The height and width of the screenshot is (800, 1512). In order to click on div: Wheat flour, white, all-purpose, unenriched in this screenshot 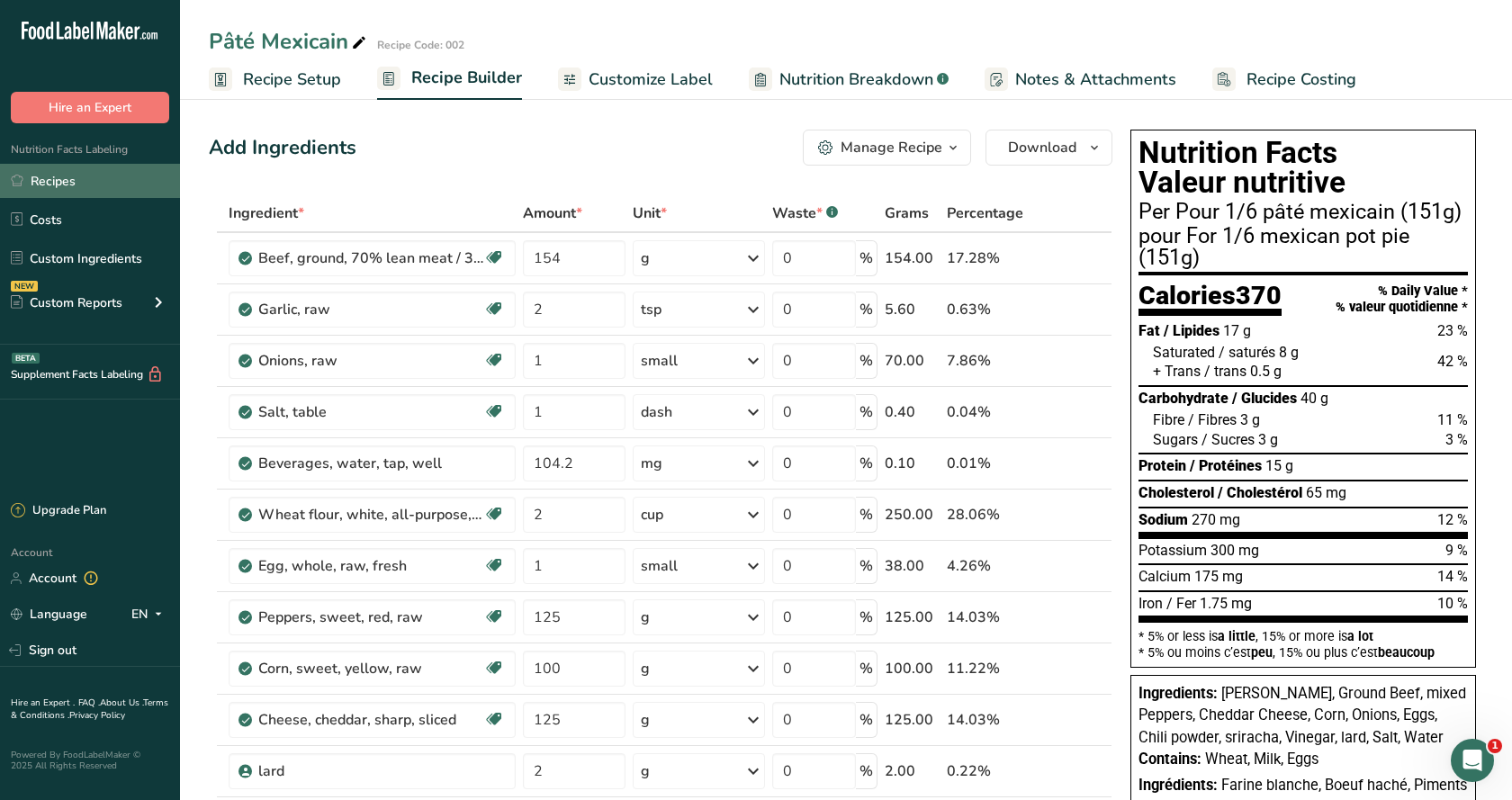, I will do `click(371, 515)`.